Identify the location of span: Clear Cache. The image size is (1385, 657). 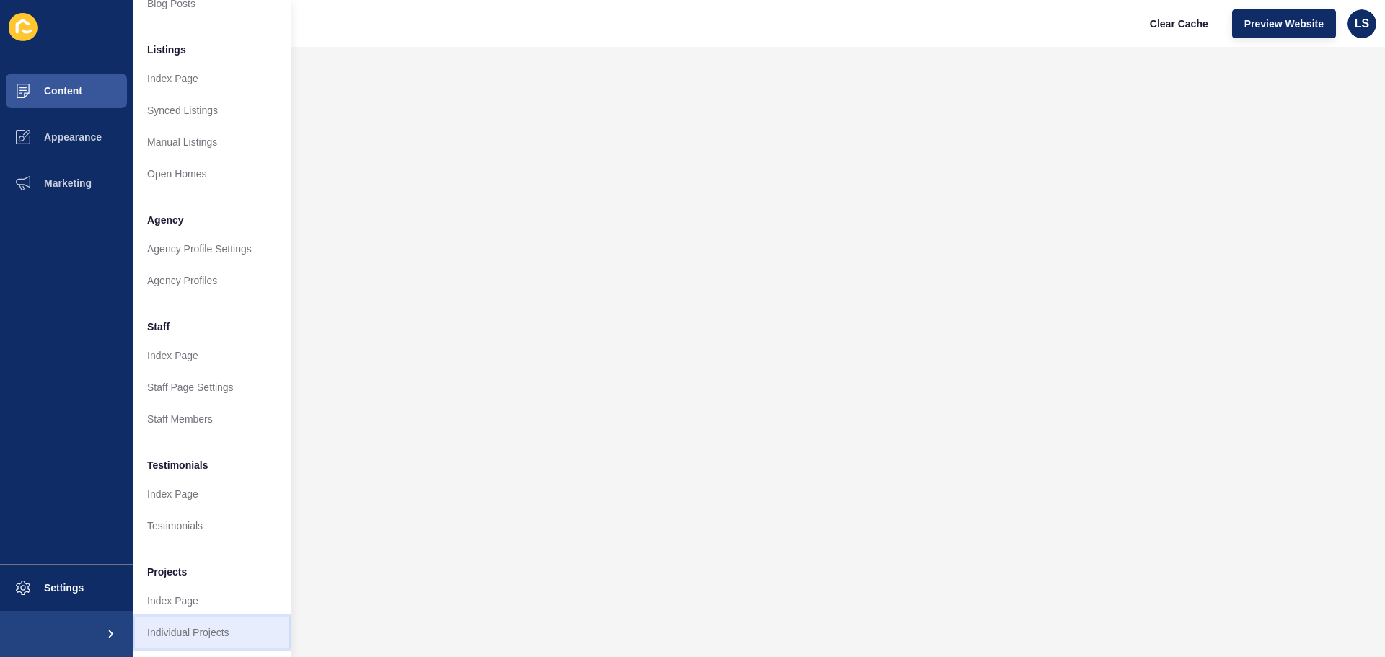
(1179, 24).